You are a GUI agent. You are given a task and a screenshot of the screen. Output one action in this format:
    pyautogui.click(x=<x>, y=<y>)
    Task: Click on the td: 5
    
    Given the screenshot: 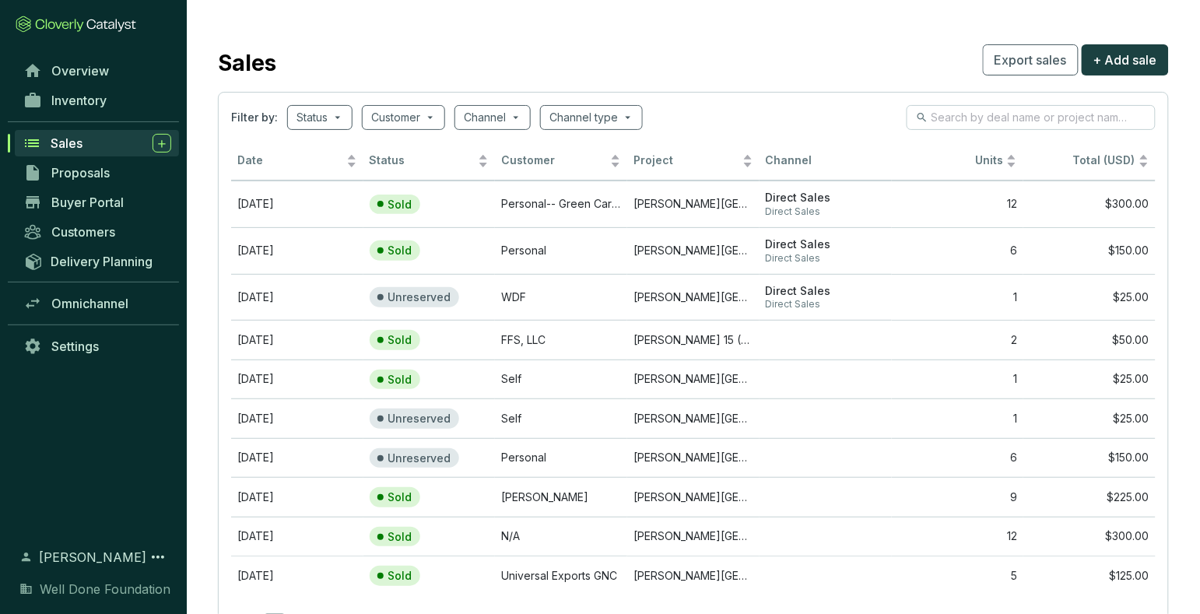 What is the action you would take?
    pyautogui.click(x=958, y=575)
    